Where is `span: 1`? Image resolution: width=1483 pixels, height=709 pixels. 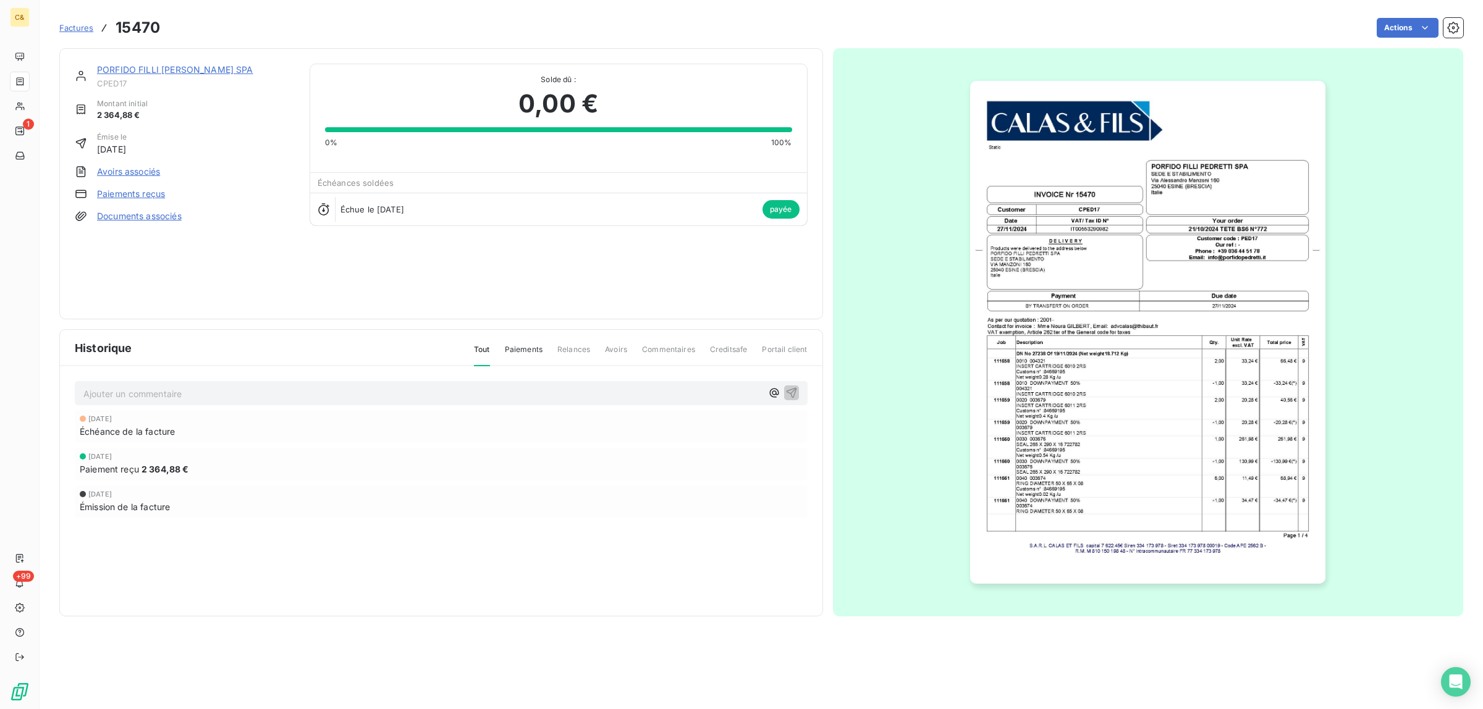
span: 1 is located at coordinates (28, 124).